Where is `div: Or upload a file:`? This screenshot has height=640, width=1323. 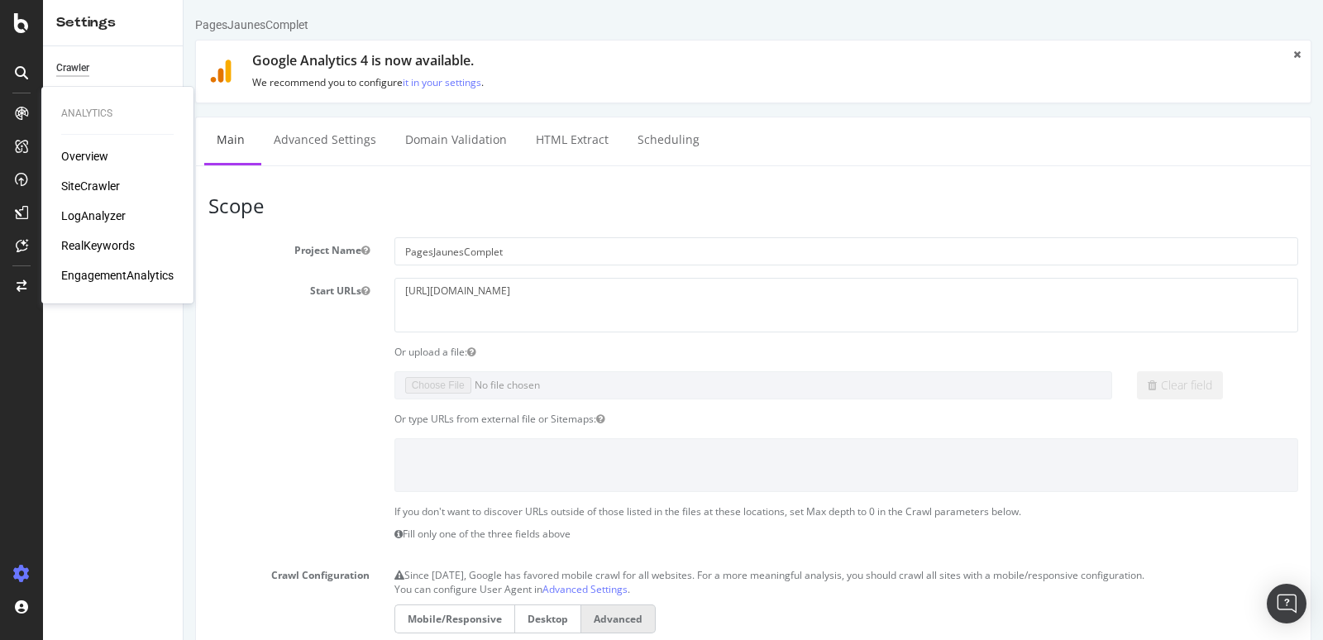 div: Or upload a file: is located at coordinates (662, 351).